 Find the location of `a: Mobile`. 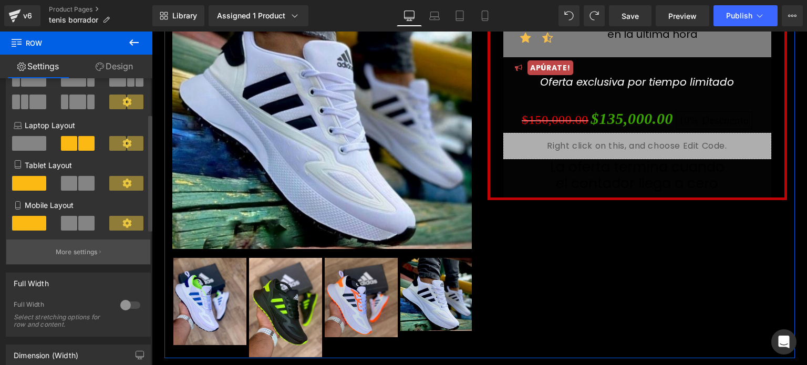

a: Mobile is located at coordinates (485, 16).